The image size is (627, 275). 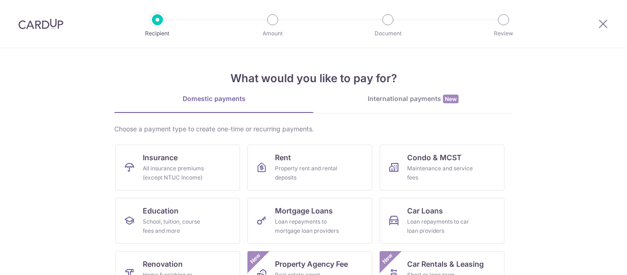 I want to click on h4: What would you like to pay for?, so click(x=314, y=79).